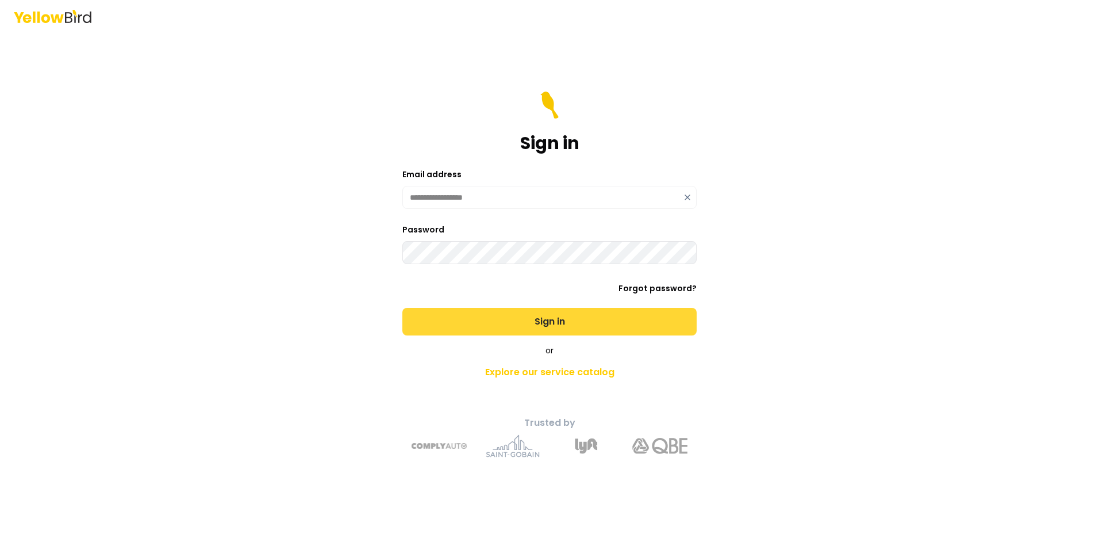 The image size is (1099, 549). What do you see at coordinates (550, 143) in the screenshot?
I see `h1: Sign in` at bounding box center [550, 143].